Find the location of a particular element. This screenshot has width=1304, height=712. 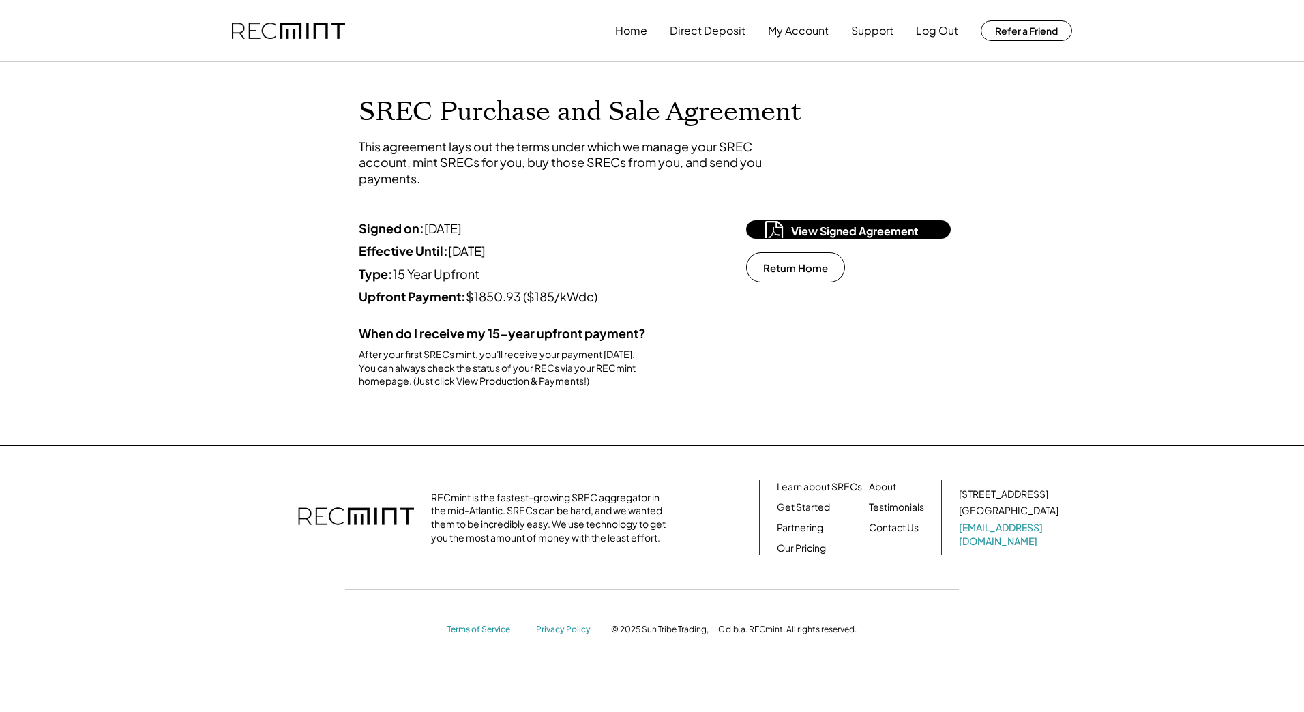

a: Partnering is located at coordinates (800, 528).